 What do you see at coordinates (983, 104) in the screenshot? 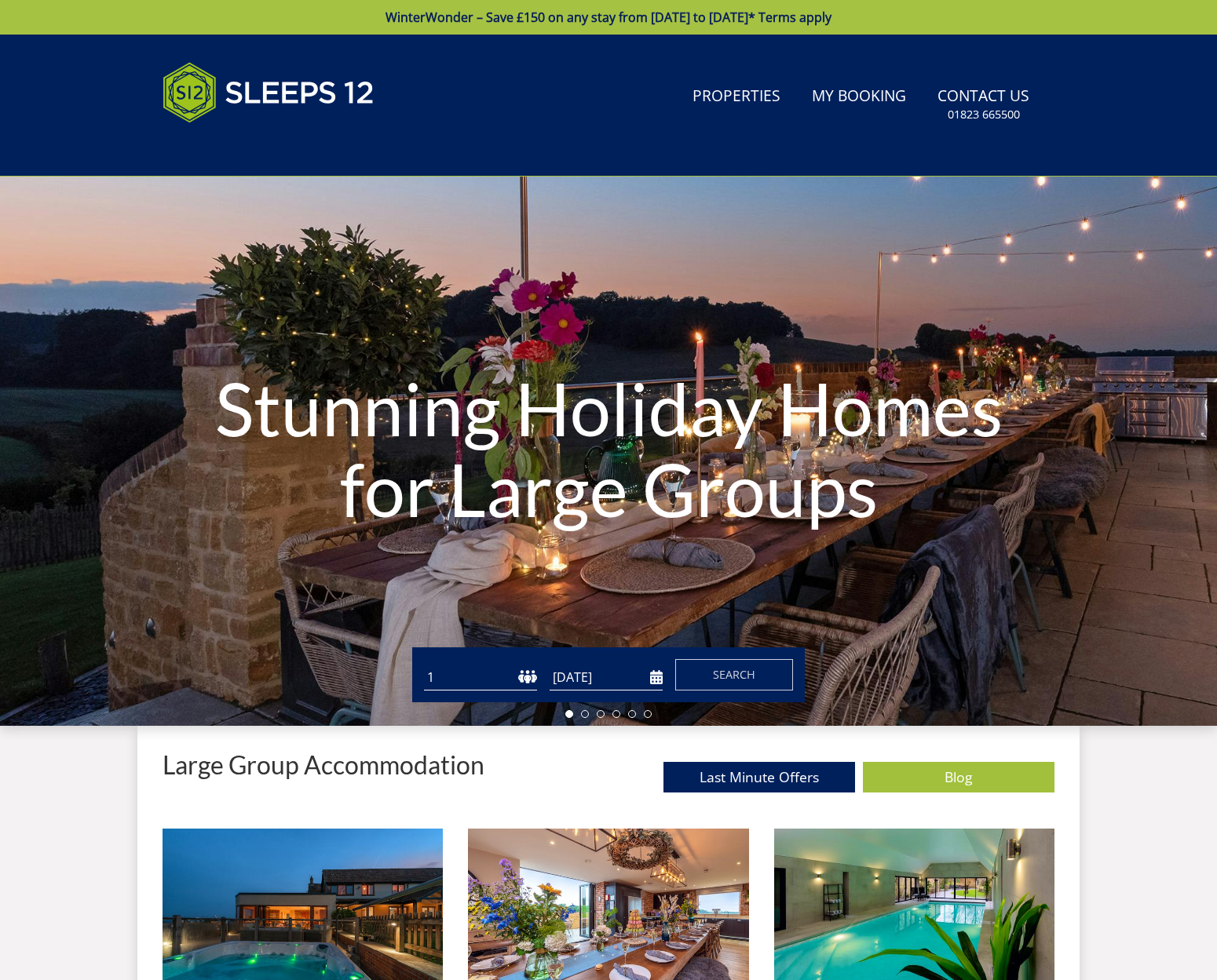
I see `a: Contact Us01823 665500` at bounding box center [983, 104].